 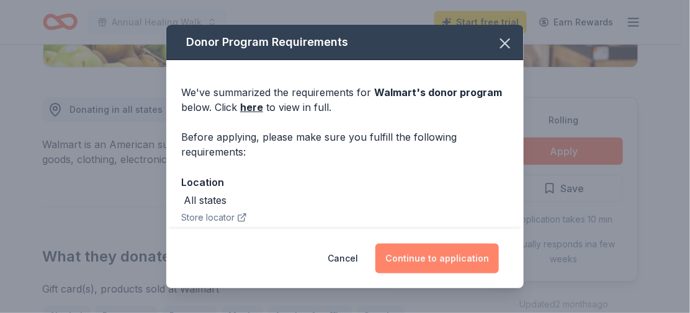 I want to click on span: Walmart 's donor program, so click(x=438, y=92).